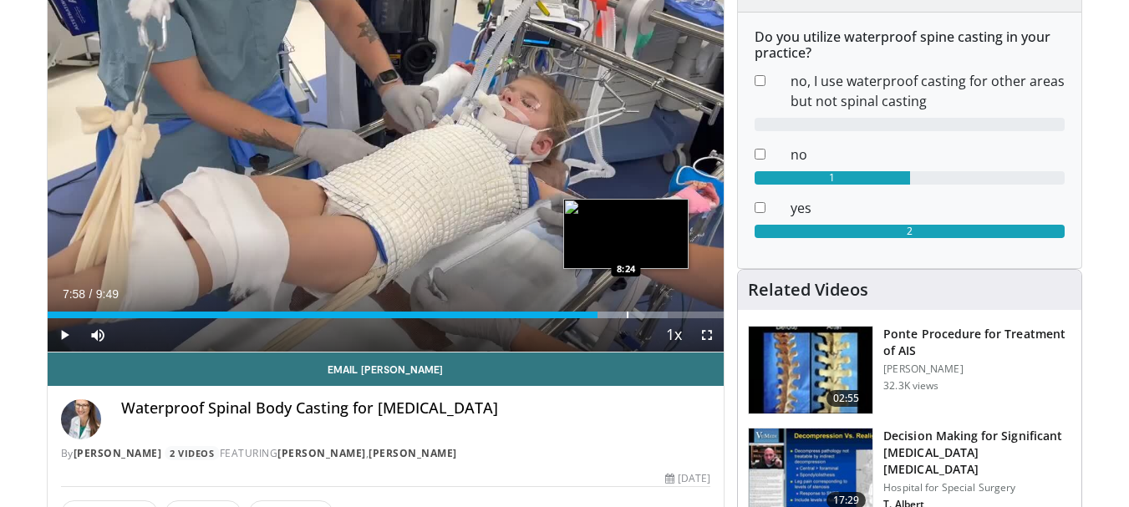 The height and width of the screenshot is (507, 1129). Describe the element at coordinates (808, 290) in the screenshot. I see `h4: Related Videos` at that location.